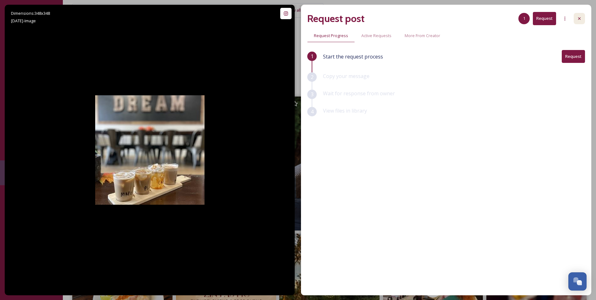  What do you see at coordinates (577, 281) in the screenshot?
I see `button: Open Chat` at bounding box center [577, 281].